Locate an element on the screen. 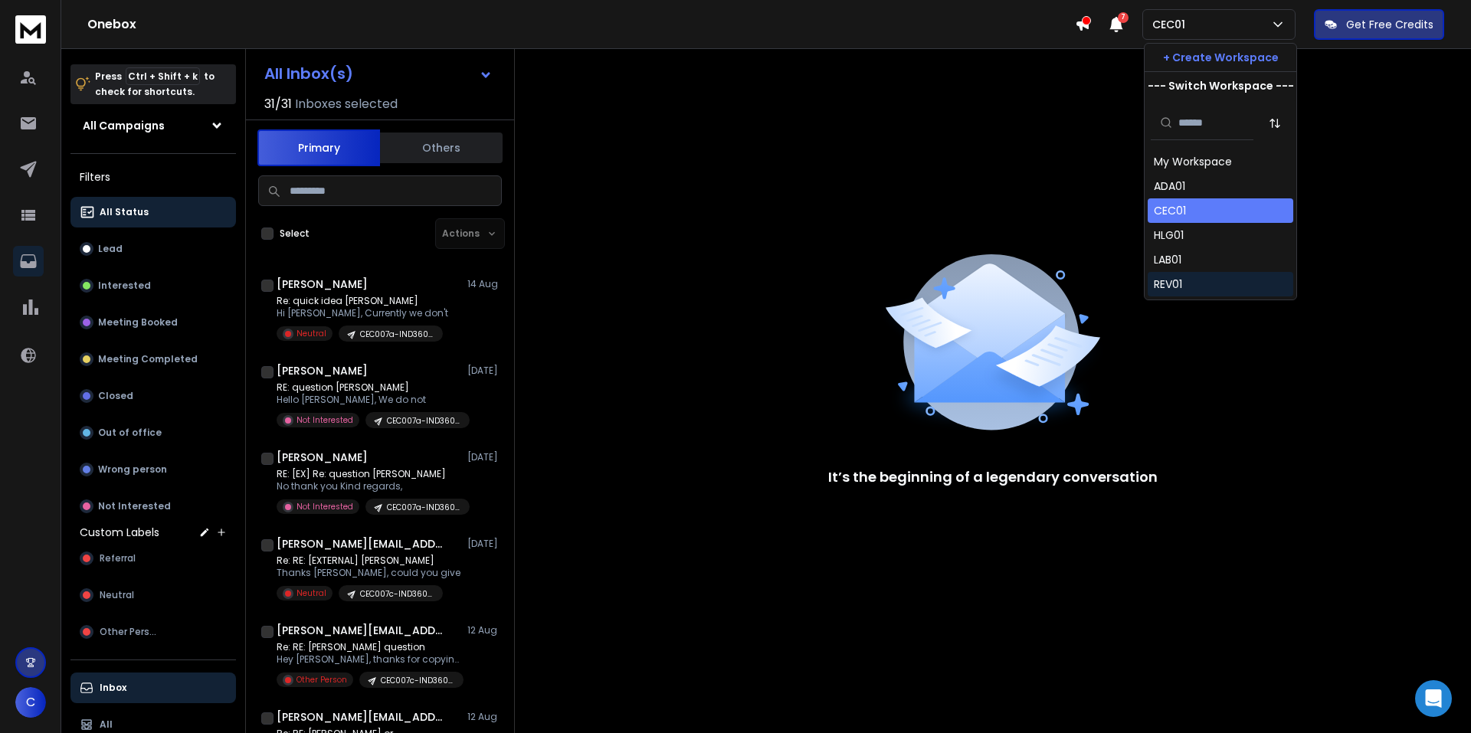 The image size is (1471, 733). p: All is located at coordinates (106, 725).